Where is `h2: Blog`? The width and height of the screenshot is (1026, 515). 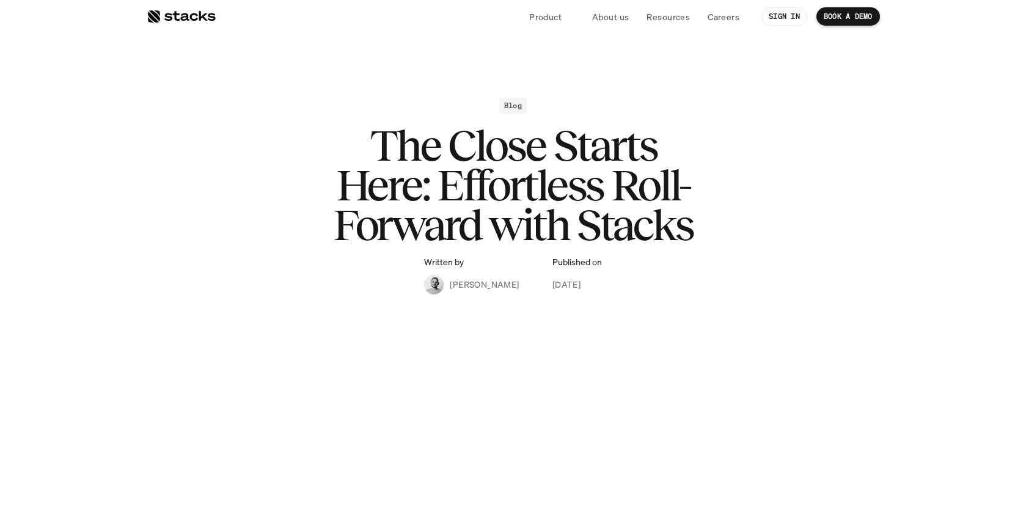
h2: Blog is located at coordinates (513, 106).